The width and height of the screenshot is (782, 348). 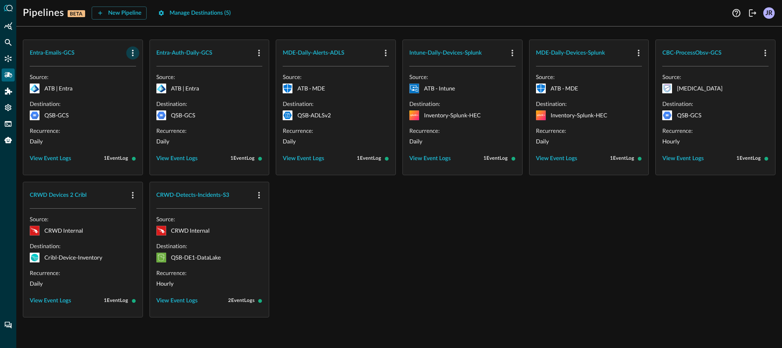 I want to click on div: Addons, so click(x=9, y=91).